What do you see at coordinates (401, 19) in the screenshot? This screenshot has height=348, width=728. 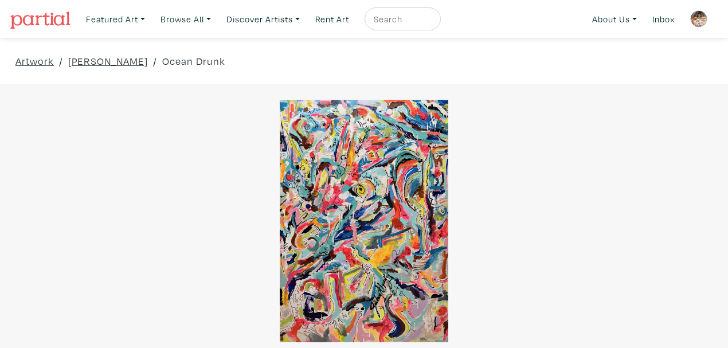 I see `input: Search` at bounding box center [401, 19].